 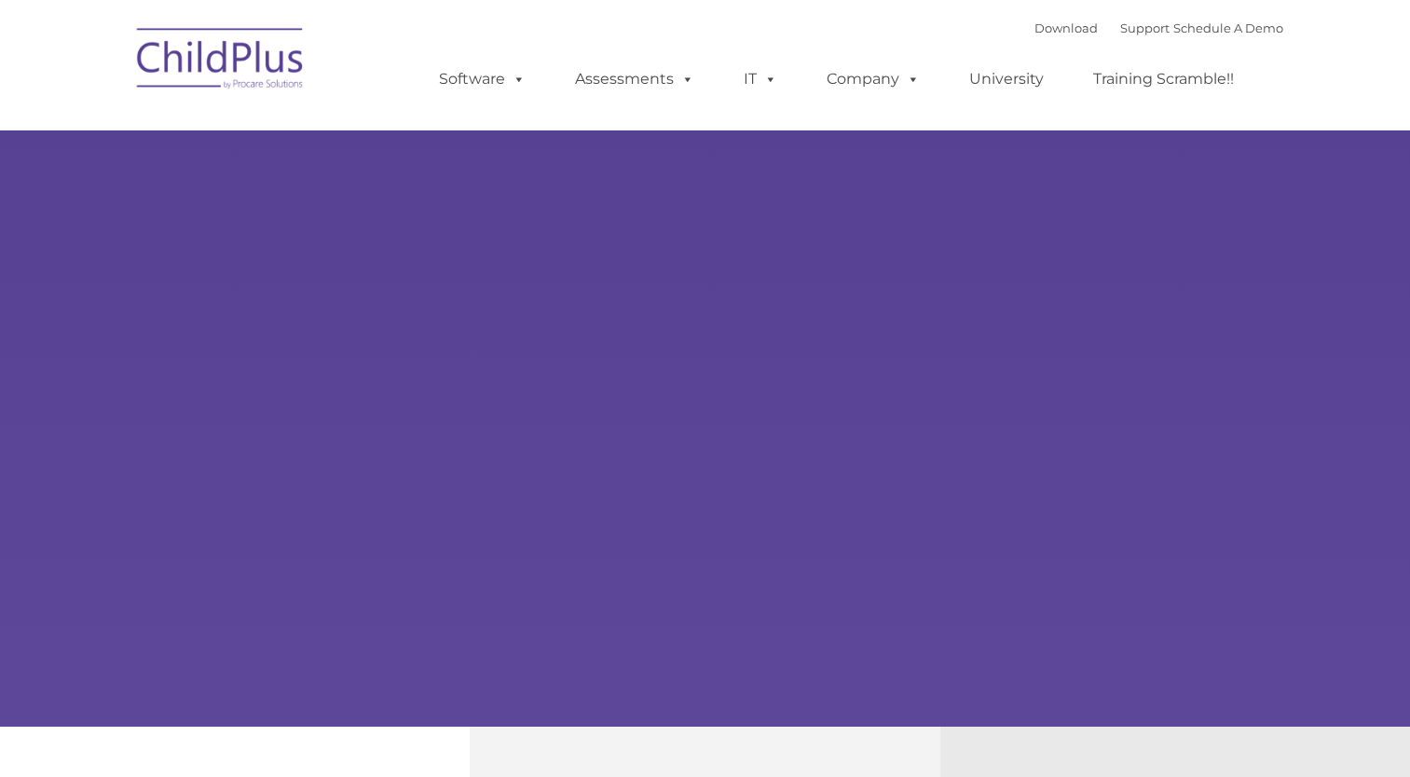 What do you see at coordinates (221, 61) in the screenshot?
I see `img: ChildPlus by Procare Solutions` at bounding box center [221, 61].